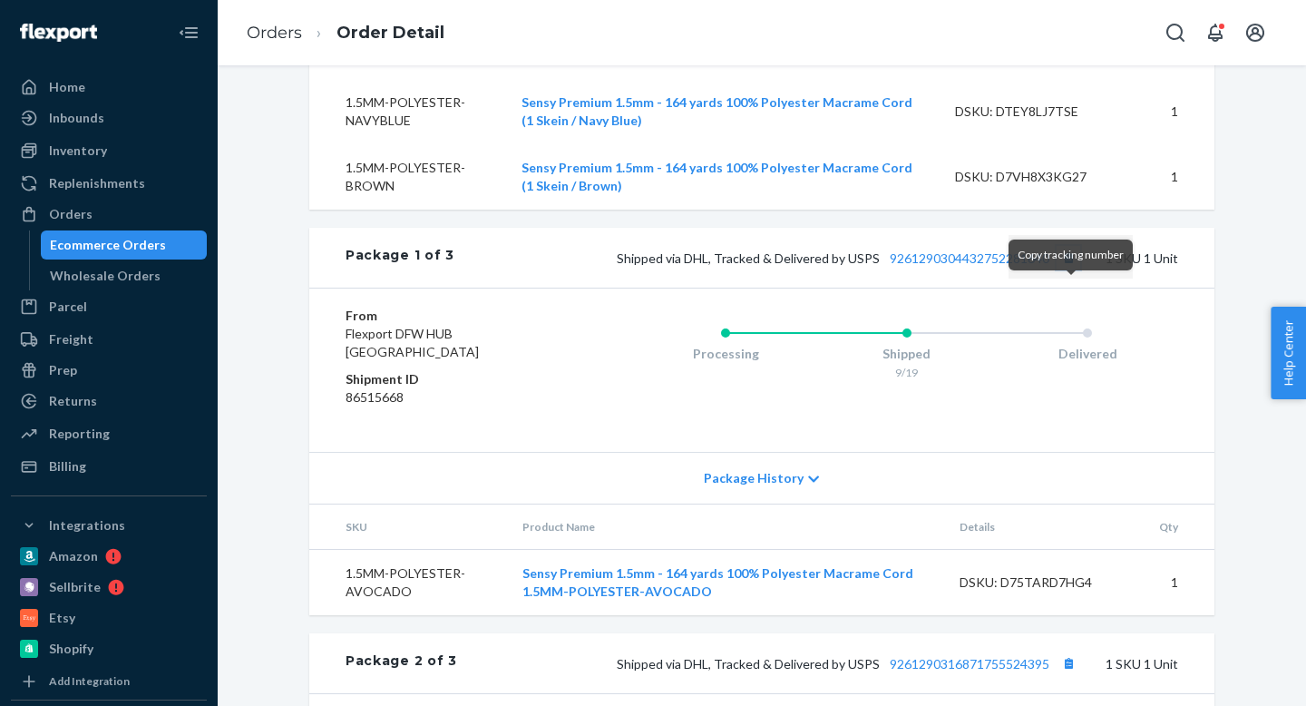  Describe the element at coordinates (58, 33) in the screenshot. I see `img: Flexport logo` at that location.